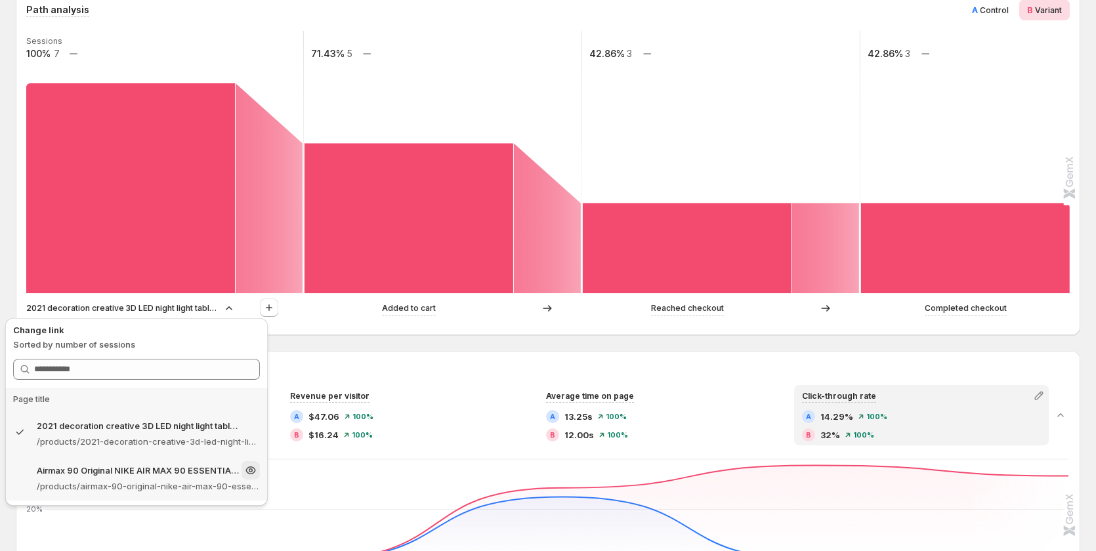 The width and height of the screenshot is (1096, 551). What do you see at coordinates (1048, 10) in the screenshot?
I see `span: Variant` at bounding box center [1048, 10].